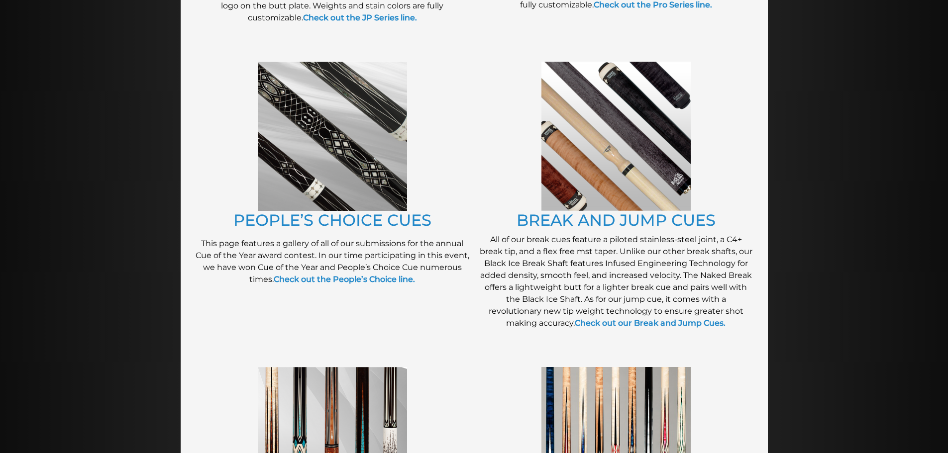 Image resolution: width=948 pixels, height=453 pixels. What do you see at coordinates (616, 282) in the screenshot?
I see `p: All of our break cues feature a piloted stainless-steel joint, a C4+ break tip, and a flex free m...` at bounding box center [616, 282].